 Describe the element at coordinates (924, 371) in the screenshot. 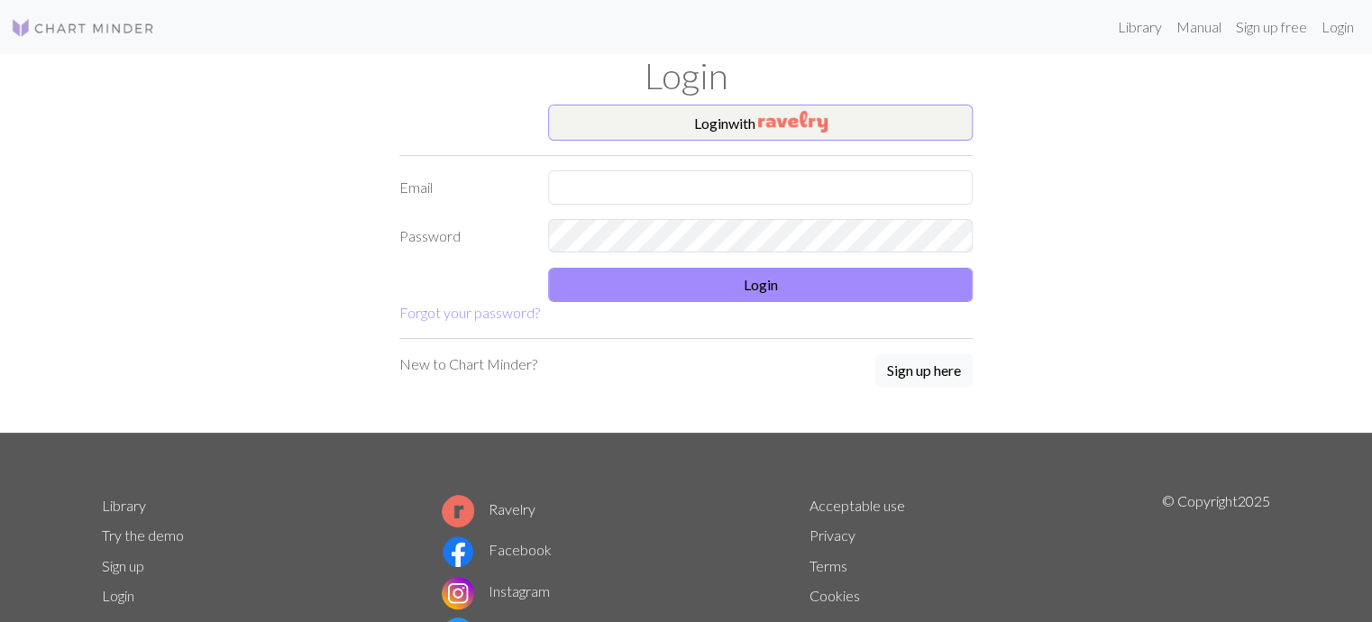

I see `a: Sign up here` at that location.